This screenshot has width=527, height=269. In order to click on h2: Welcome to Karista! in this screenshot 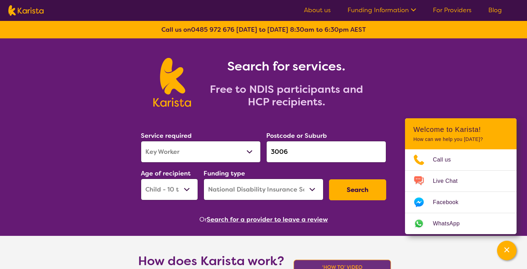, I will do `click(461, 129)`.